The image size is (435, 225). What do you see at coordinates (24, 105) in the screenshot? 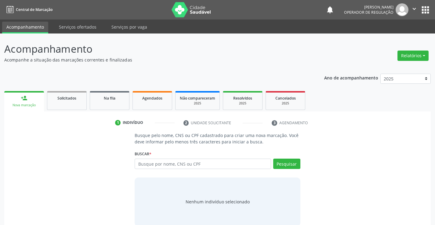
I see `div: Nova marcação` at bounding box center [24, 105].